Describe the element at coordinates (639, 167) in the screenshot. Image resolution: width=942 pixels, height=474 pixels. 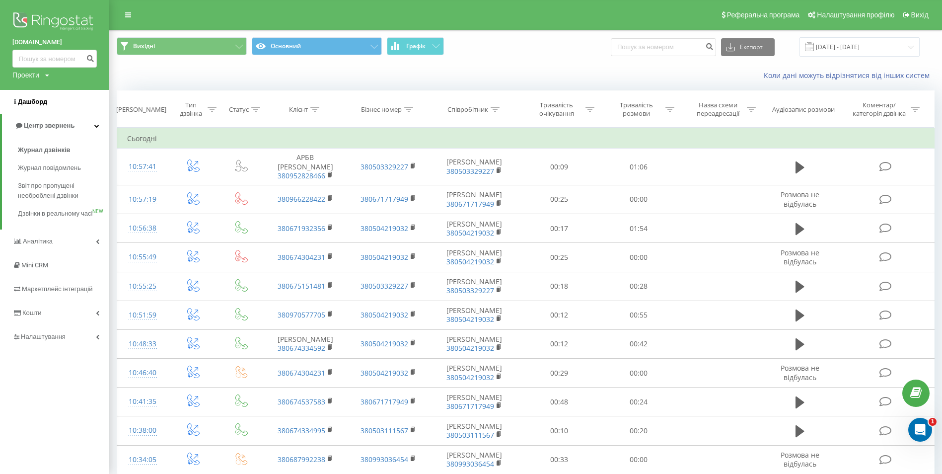
I see `td: 01:06` at that location.